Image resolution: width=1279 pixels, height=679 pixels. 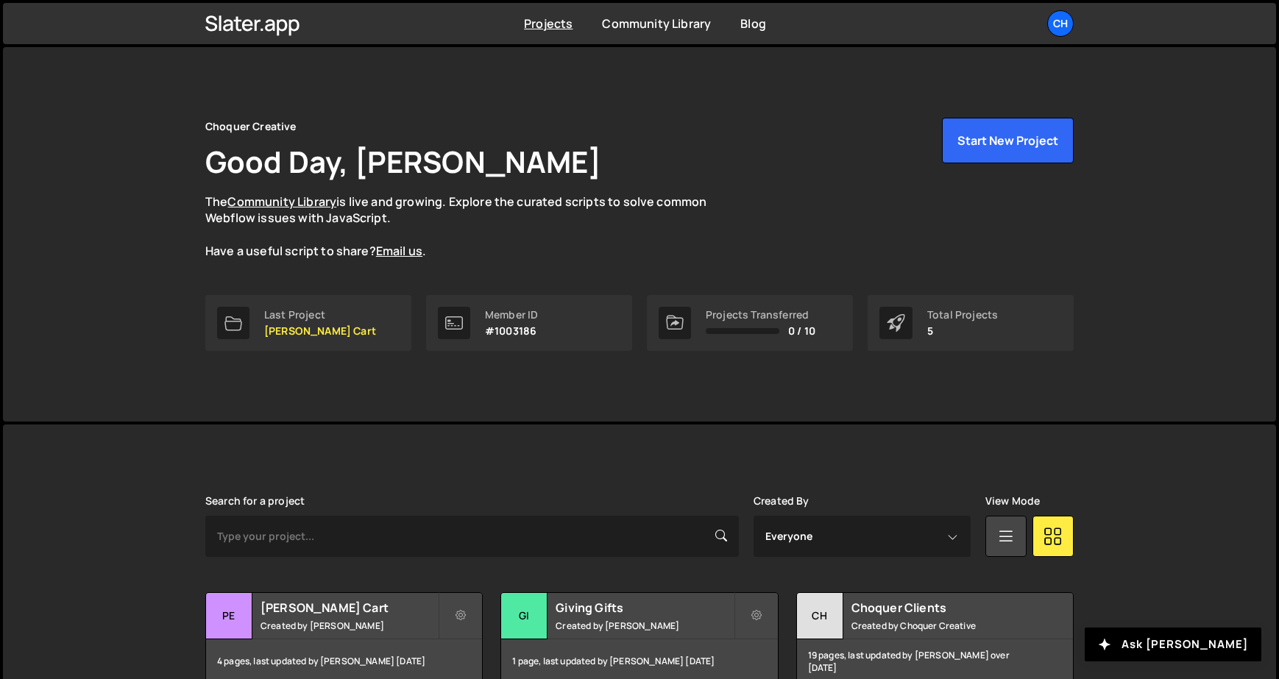 I want to click on p: #1003186, so click(x=511, y=331).